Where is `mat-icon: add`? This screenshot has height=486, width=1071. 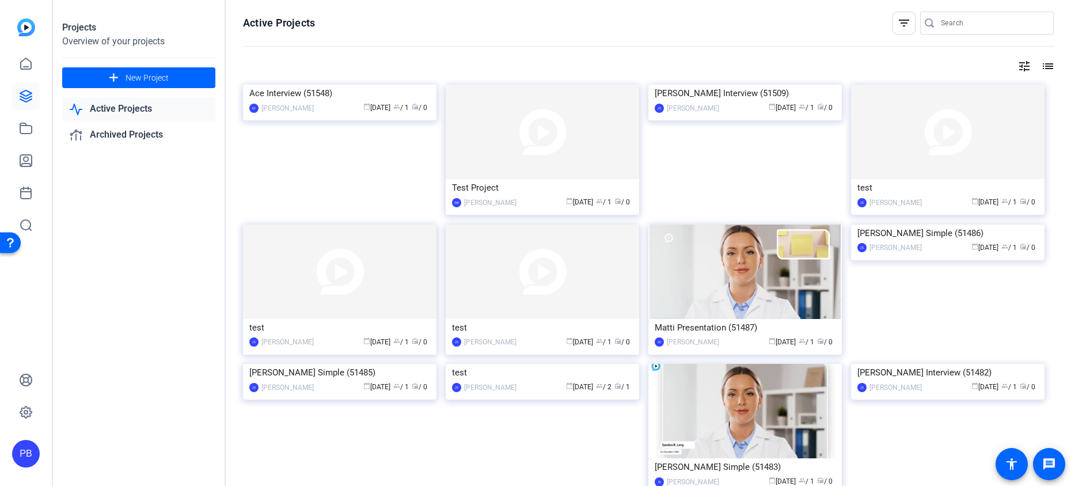
mat-icon: add is located at coordinates (113, 78).